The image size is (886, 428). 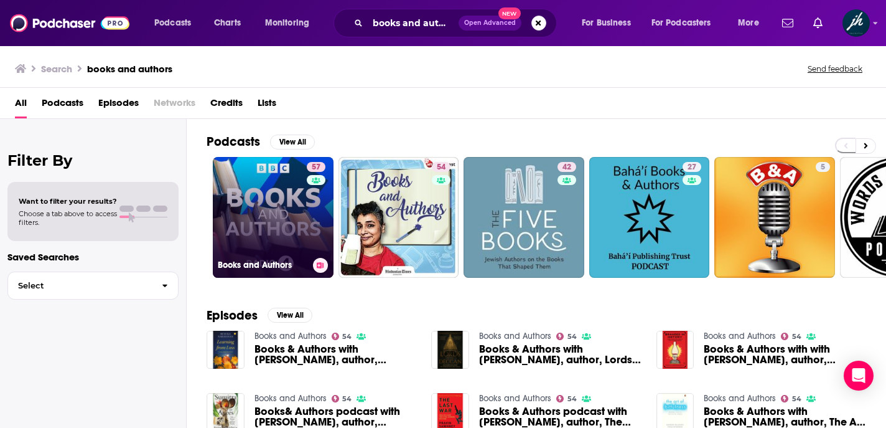 I want to click on span: Credits, so click(x=227, y=105).